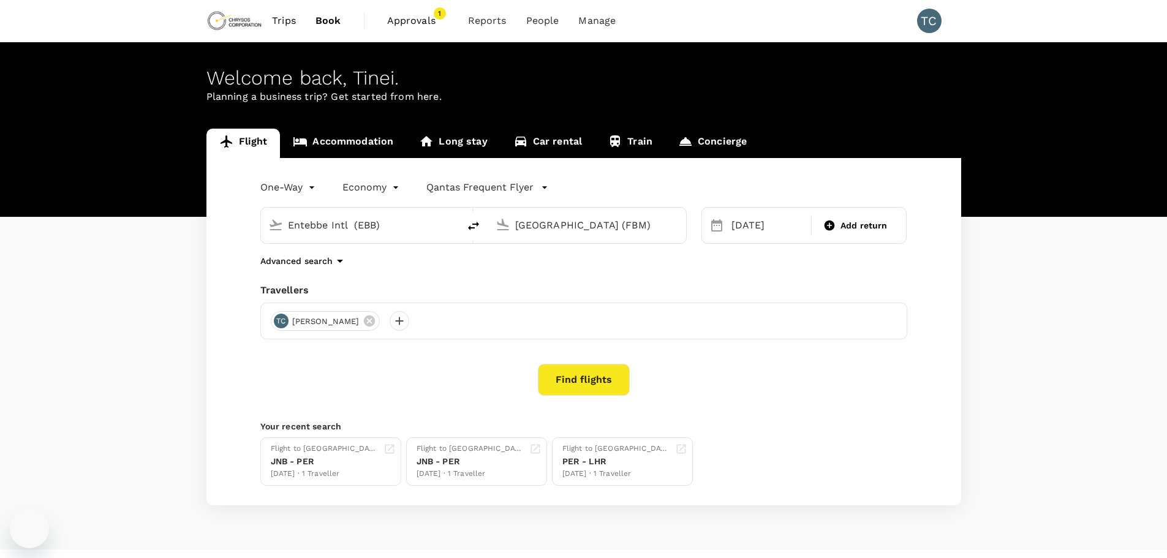 This screenshot has width=1167, height=558. Describe the element at coordinates (616, 461) in the screenshot. I see `div: PER - LHR` at that location.